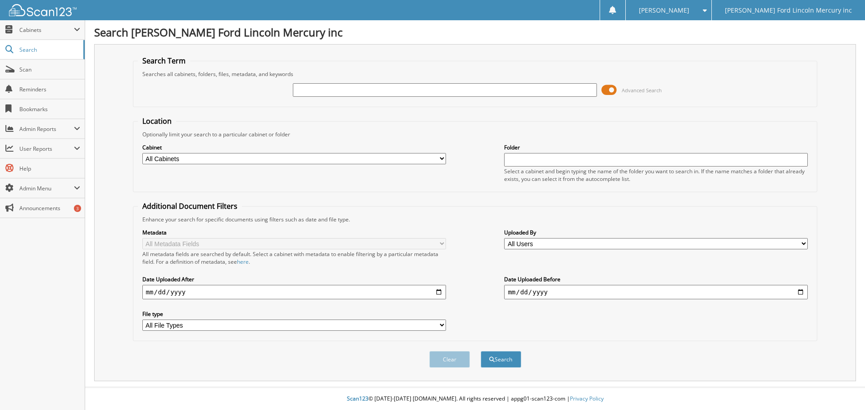  What do you see at coordinates (450, 359) in the screenshot?
I see `button: Clear` at bounding box center [450, 359].